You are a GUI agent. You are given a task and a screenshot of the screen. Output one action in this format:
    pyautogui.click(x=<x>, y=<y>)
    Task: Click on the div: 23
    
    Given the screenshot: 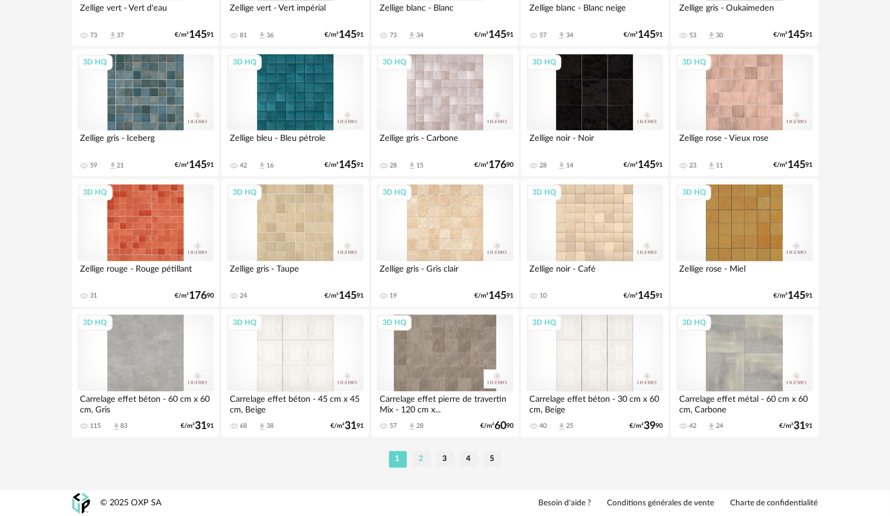 What is the action you would take?
    pyautogui.click(x=693, y=166)
    